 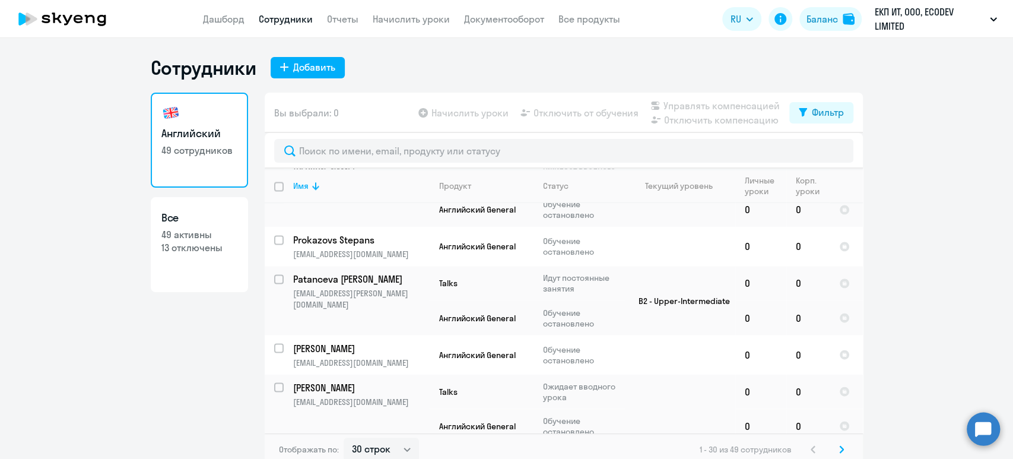 I want to click on div: Статус, so click(x=556, y=186).